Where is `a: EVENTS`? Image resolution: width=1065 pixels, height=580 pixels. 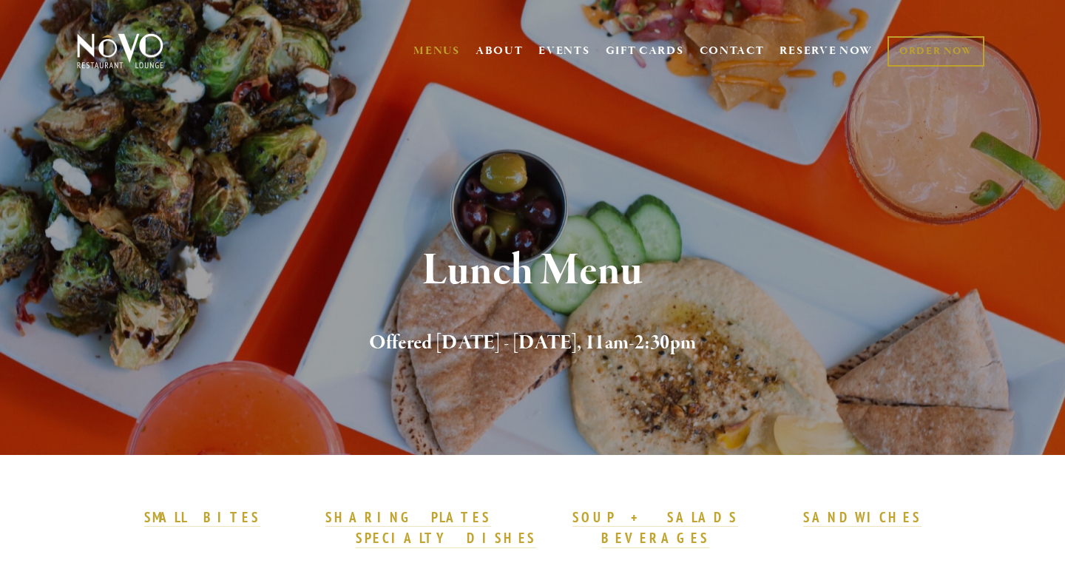 a: EVENTS is located at coordinates (564, 51).